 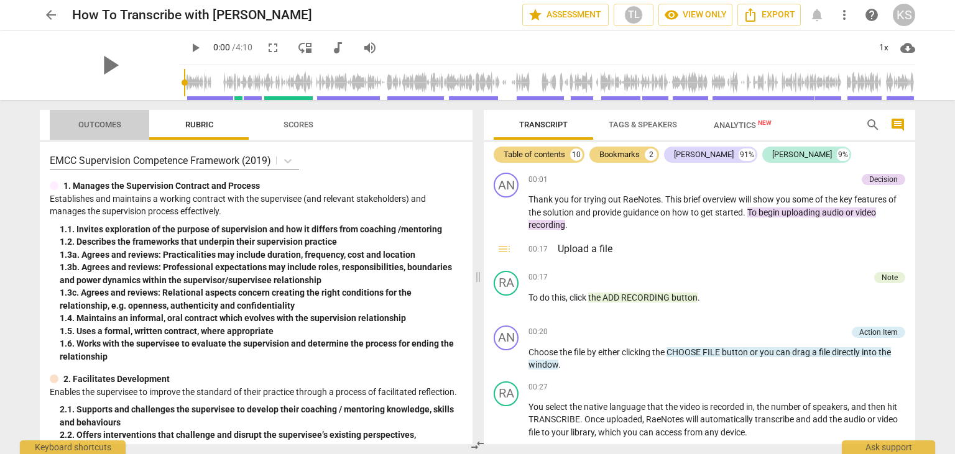 What do you see at coordinates (624, 420) in the screenshot?
I see `span: uploaded` at bounding box center [624, 420].